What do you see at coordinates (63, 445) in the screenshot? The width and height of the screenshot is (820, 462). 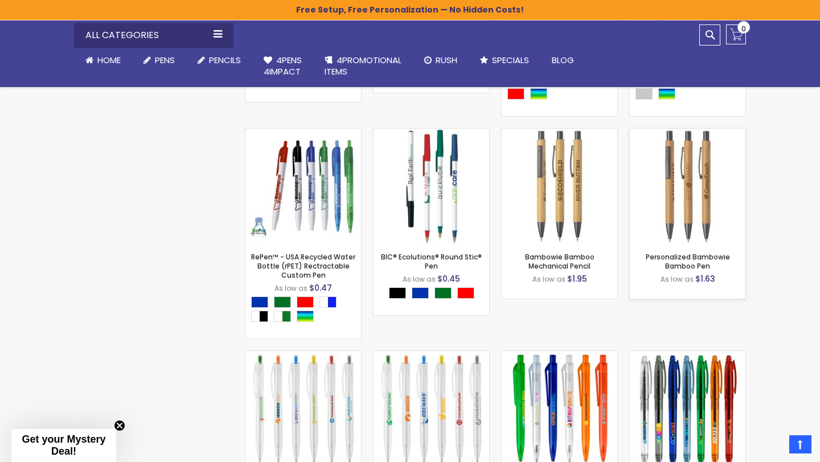 I see `span: Get your Mystery Deal!` at bounding box center [63, 445].